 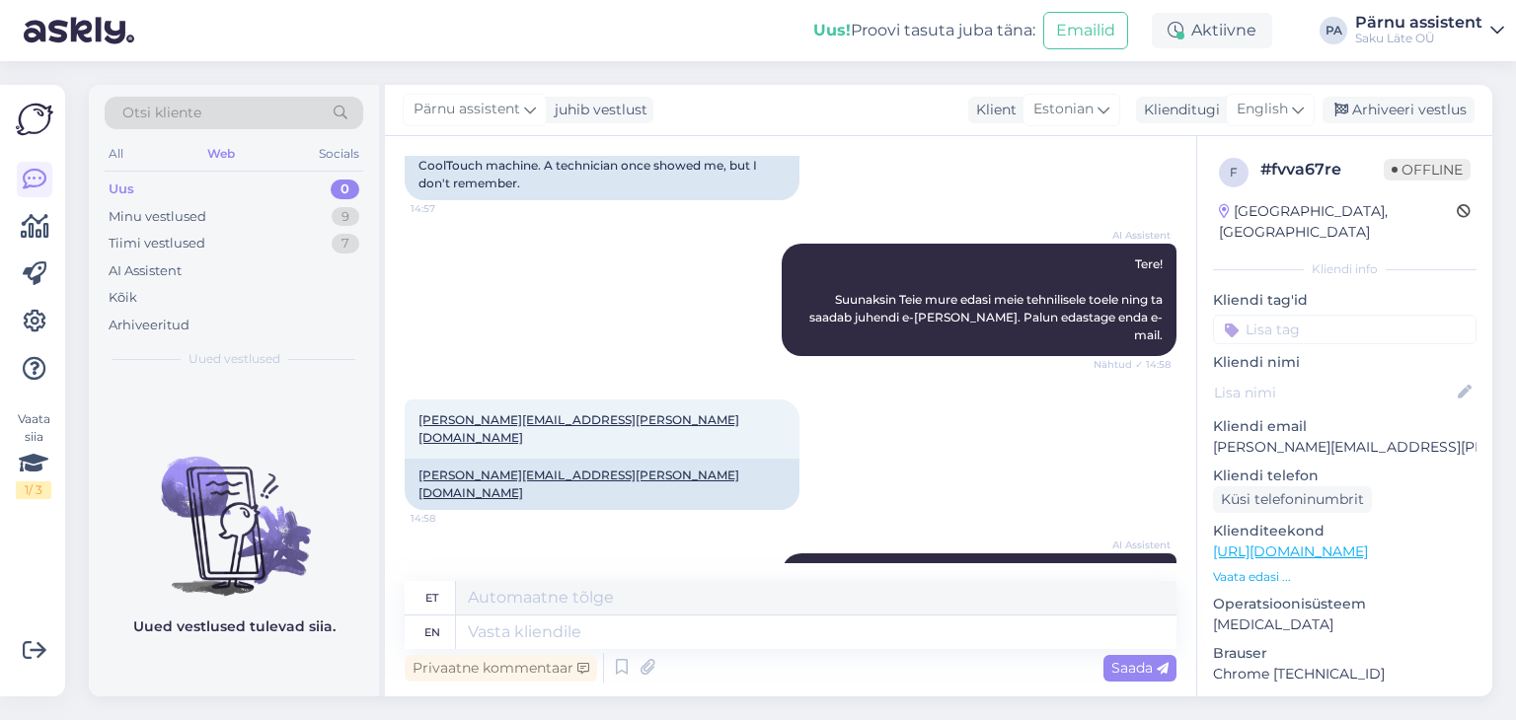 I want to click on span: Estonian, so click(x=1063, y=110).